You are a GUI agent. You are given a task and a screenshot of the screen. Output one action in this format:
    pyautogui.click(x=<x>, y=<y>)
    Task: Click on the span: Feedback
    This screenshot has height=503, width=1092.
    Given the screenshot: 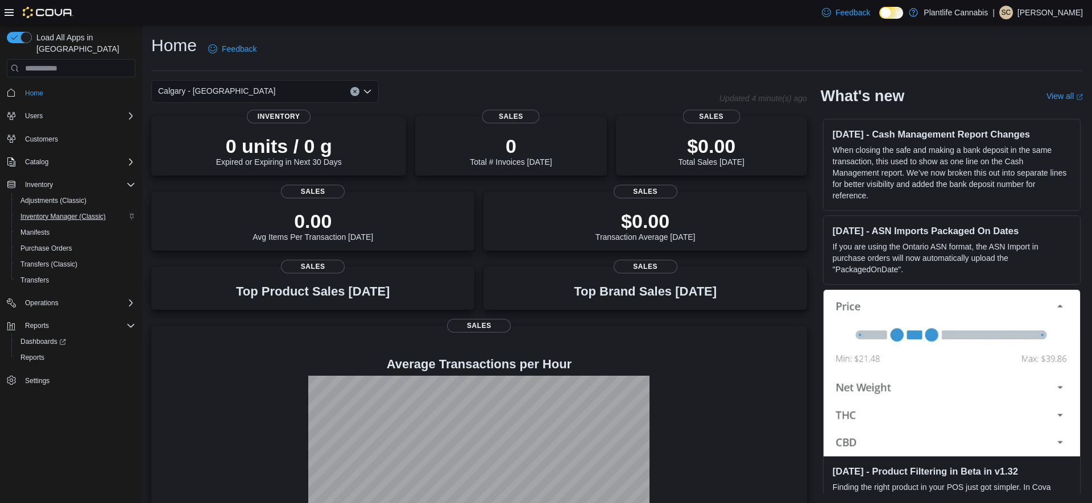 What is the action you would take?
    pyautogui.click(x=853, y=13)
    